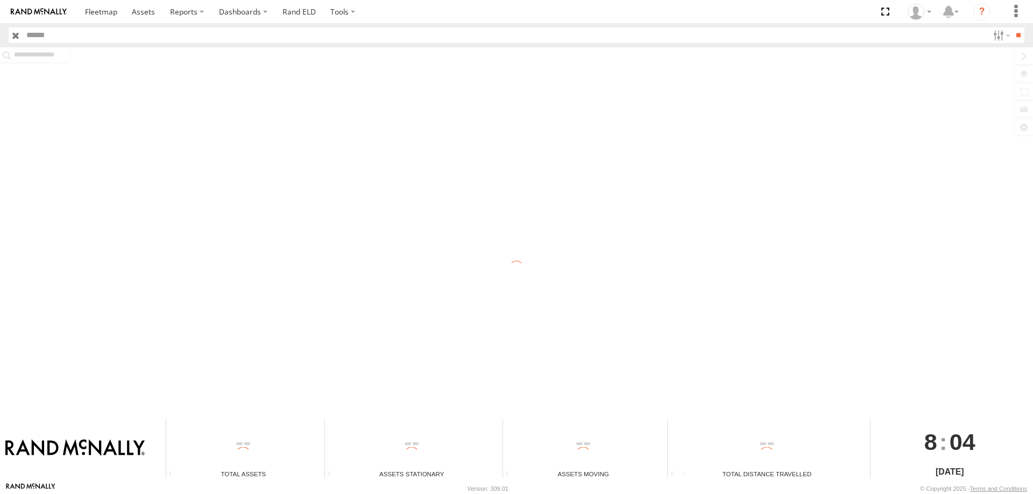  What do you see at coordinates (998, 489) in the screenshot?
I see `a: Terms and Conditions` at bounding box center [998, 489].